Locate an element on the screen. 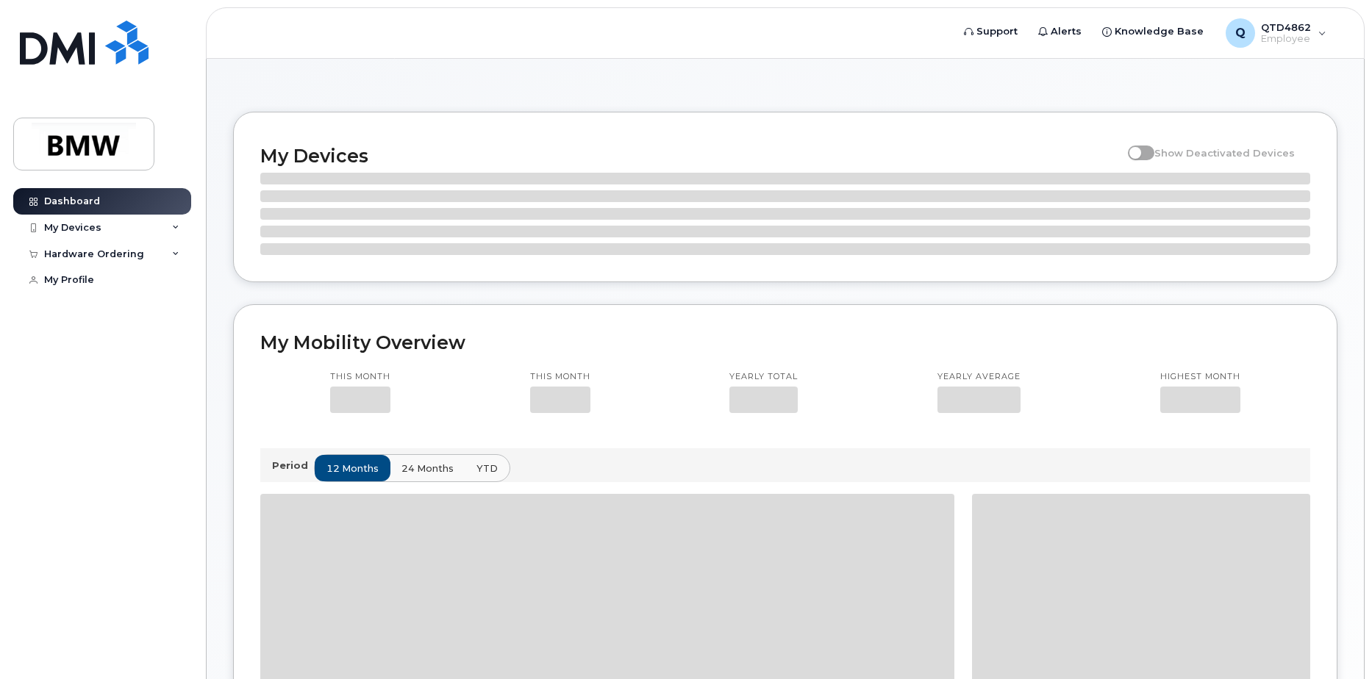  span: YTD is located at coordinates (487, 468).